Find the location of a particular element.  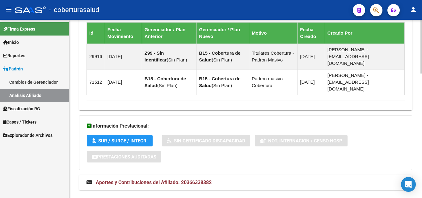

h3: Información Prestacional: is located at coordinates (246, 126).